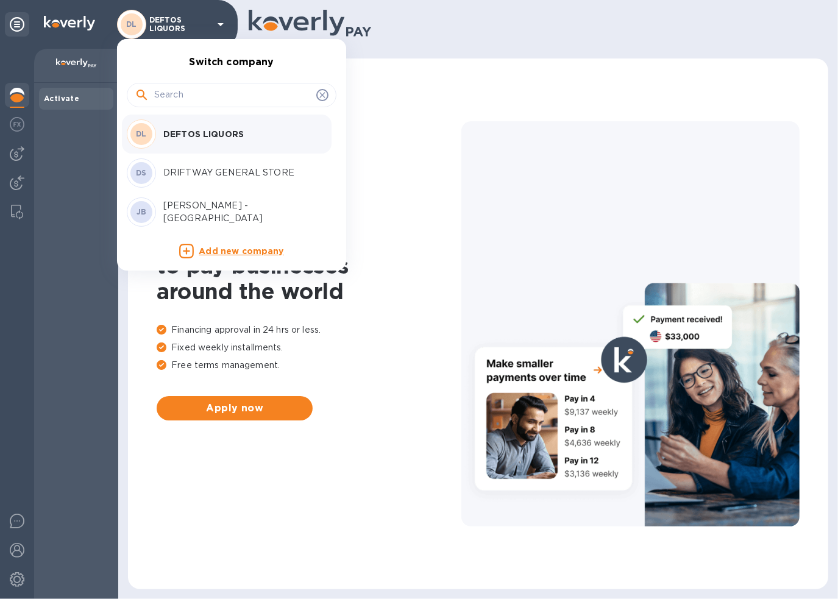  What do you see at coordinates (240, 172) in the screenshot?
I see `p: DRIFTWAY GENERAL STORE` at bounding box center [240, 172].